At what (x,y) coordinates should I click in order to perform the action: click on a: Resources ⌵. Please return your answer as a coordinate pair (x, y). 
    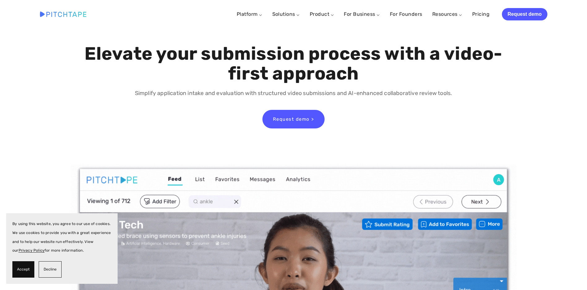
    Looking at the image, I should click on (447, 14).